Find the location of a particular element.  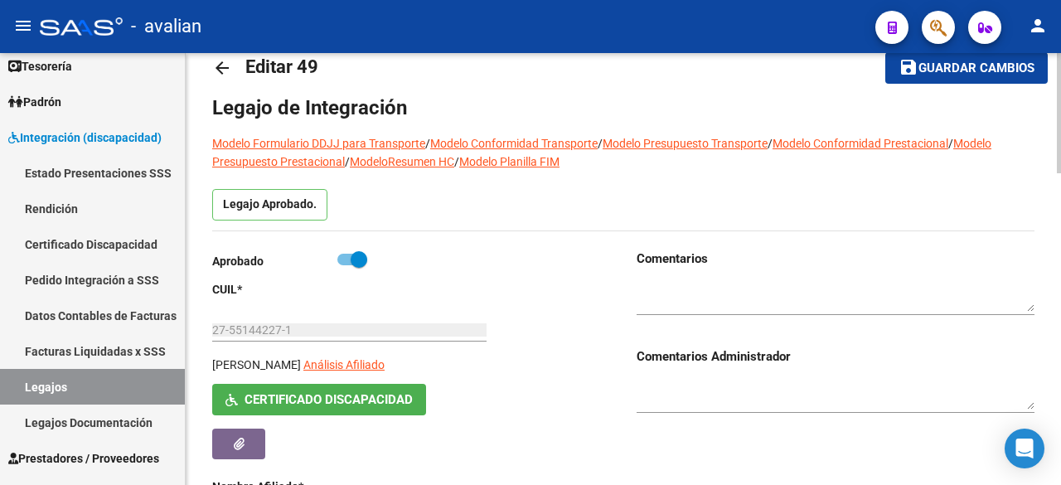

span: Tesorería is located at coordinates (40, 66).